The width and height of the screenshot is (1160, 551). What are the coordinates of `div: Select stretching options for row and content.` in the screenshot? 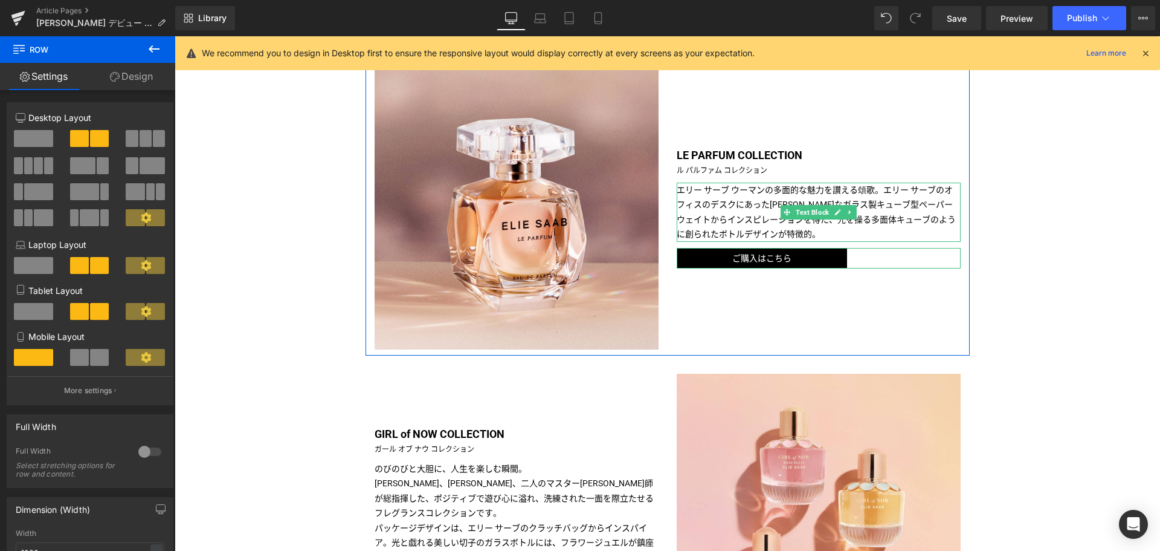 It's located at (70, 470).